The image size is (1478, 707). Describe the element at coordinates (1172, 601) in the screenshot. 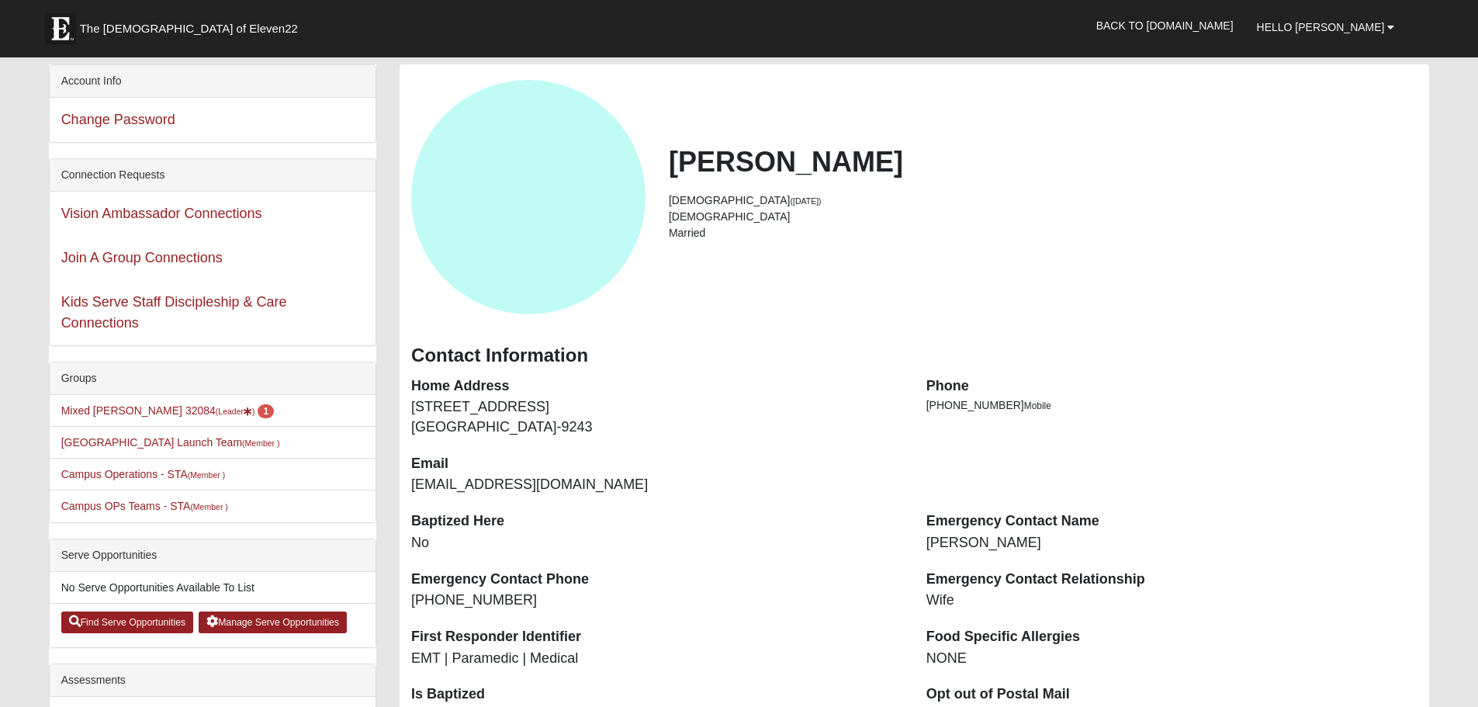

I see `dd: Wife` at that location.